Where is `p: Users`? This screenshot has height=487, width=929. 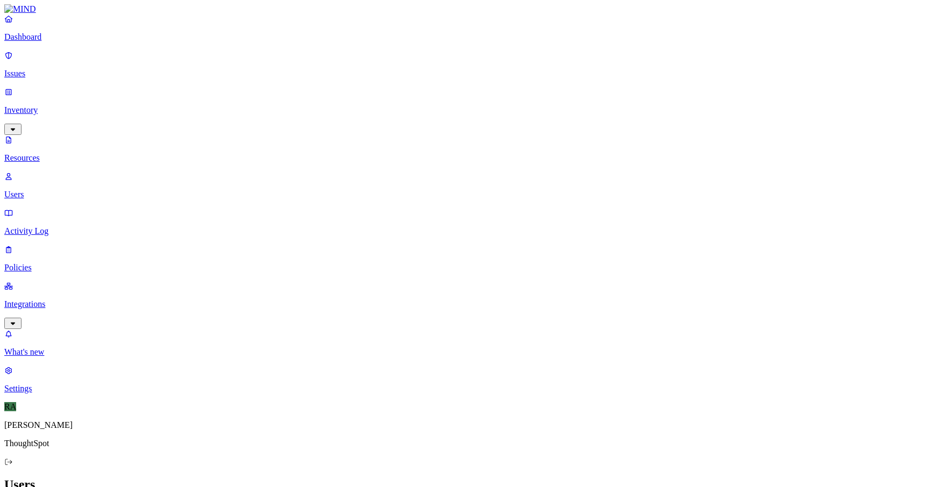 p: Users is located at coordinates (465, 195).